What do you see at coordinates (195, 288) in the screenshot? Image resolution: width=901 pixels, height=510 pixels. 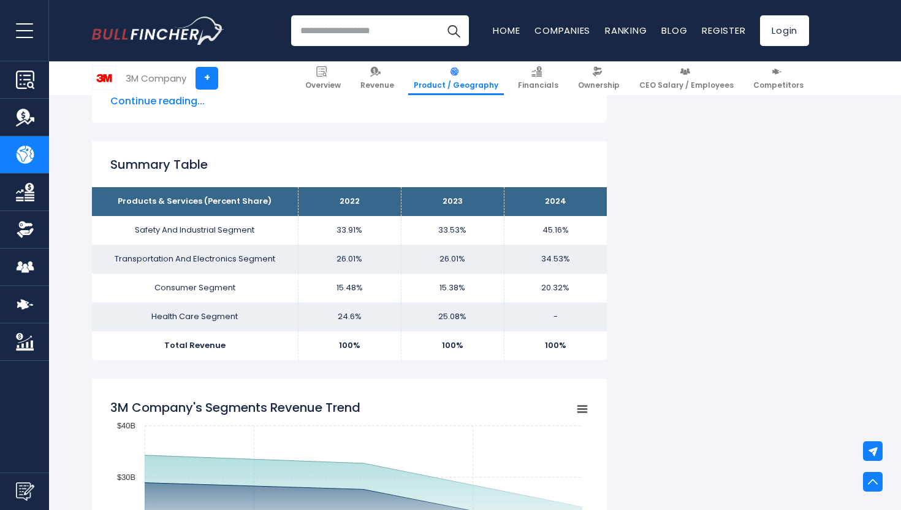 I see `td: Consumer Segment` at bounding box center [195, 288].